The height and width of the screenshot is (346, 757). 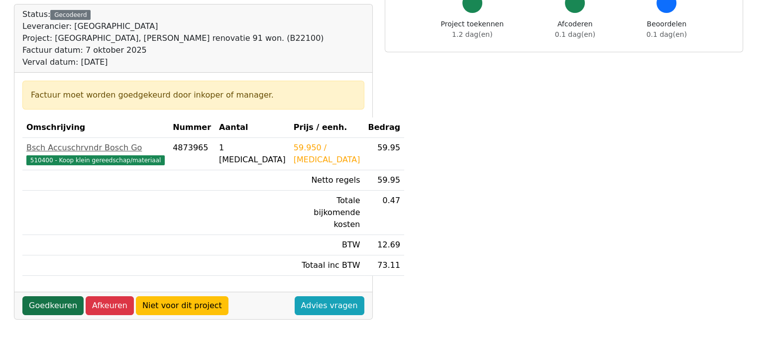 What do you see at coordinates (96, 148) in the screenshot?
I see `div: Bsch Accuschrvndr Bosch Go` at bounding box center [96, 148].